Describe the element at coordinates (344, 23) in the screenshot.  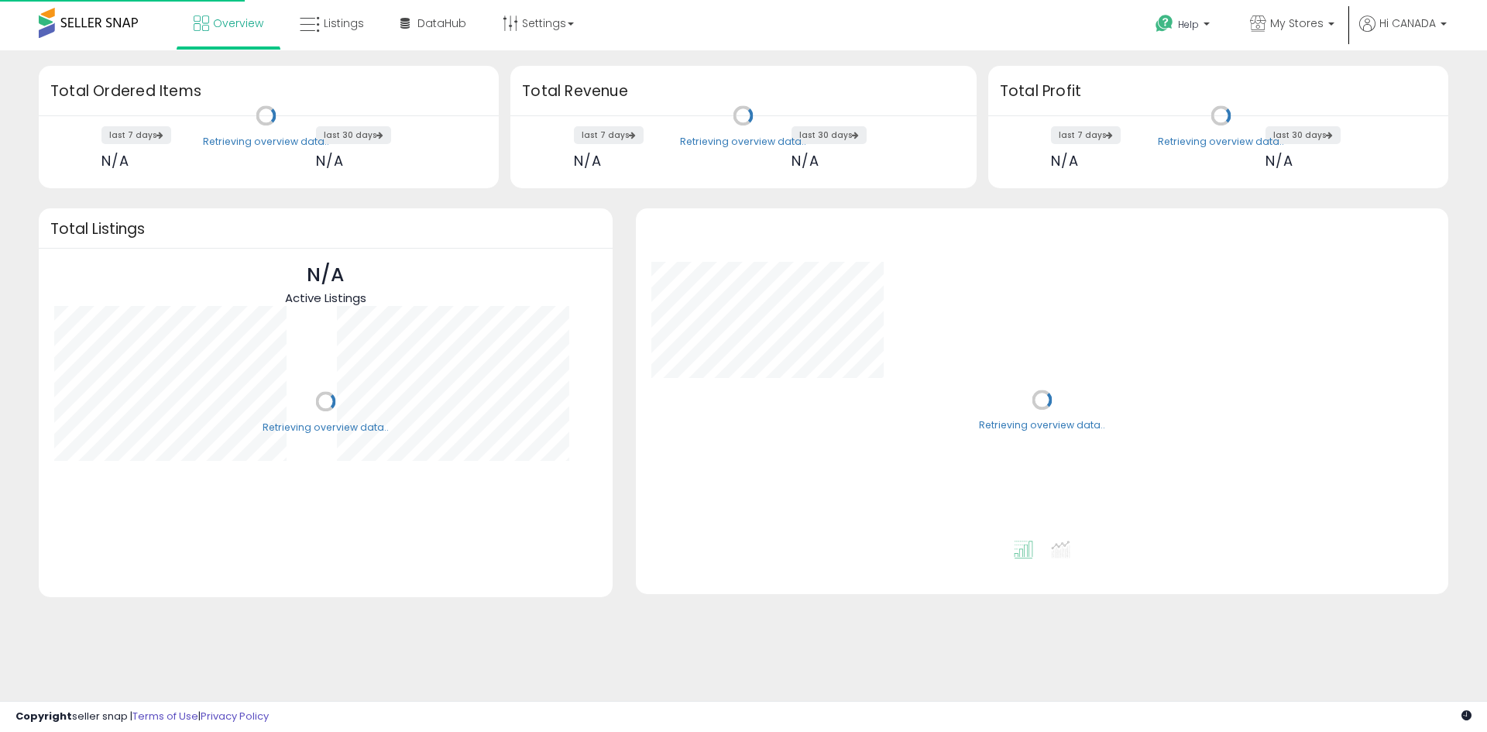
I see `span: Listings` at that location.